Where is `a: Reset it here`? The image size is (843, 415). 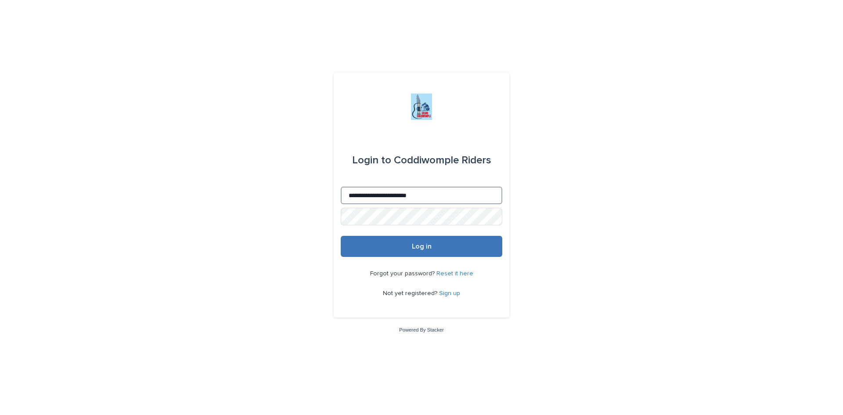
a: Reset it here is located at coordinates (455, 273).